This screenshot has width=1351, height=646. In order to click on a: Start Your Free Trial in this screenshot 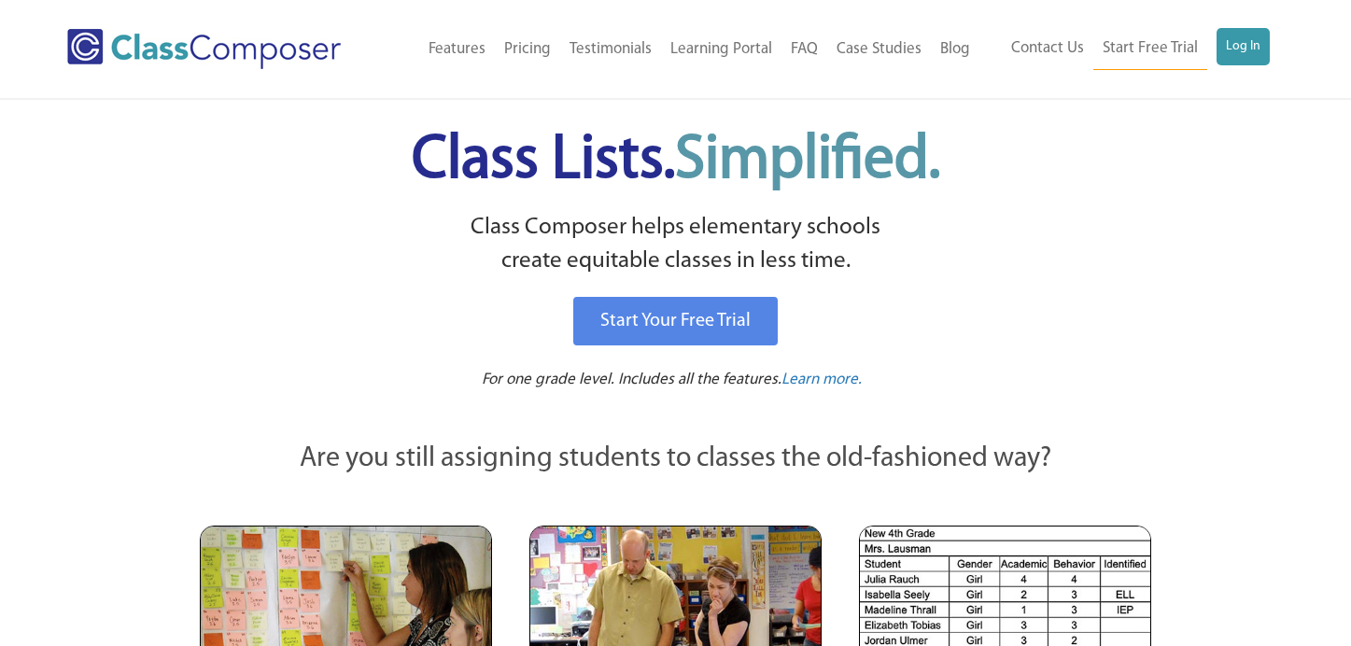, I will do `click(675, 321)`.